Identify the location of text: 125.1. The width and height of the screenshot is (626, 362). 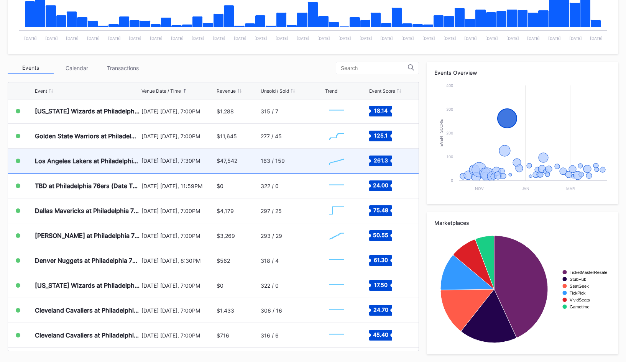
(381, 135).